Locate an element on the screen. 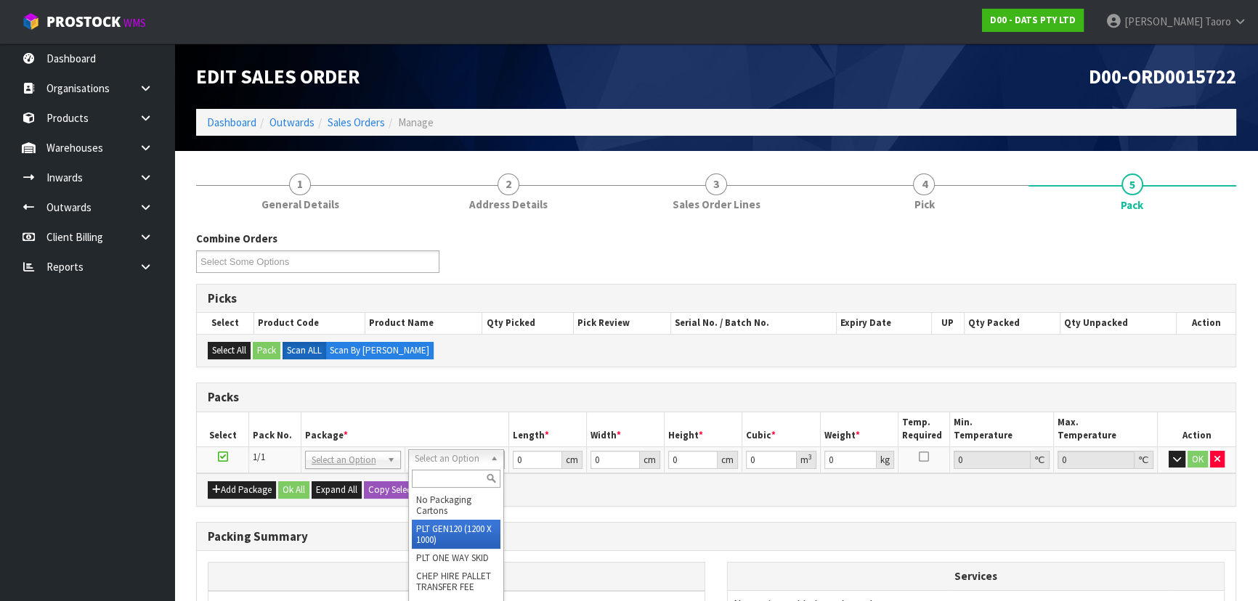 This screenshot has height=601, width=1258. th: Cubic is located at coordinates (781, 429).